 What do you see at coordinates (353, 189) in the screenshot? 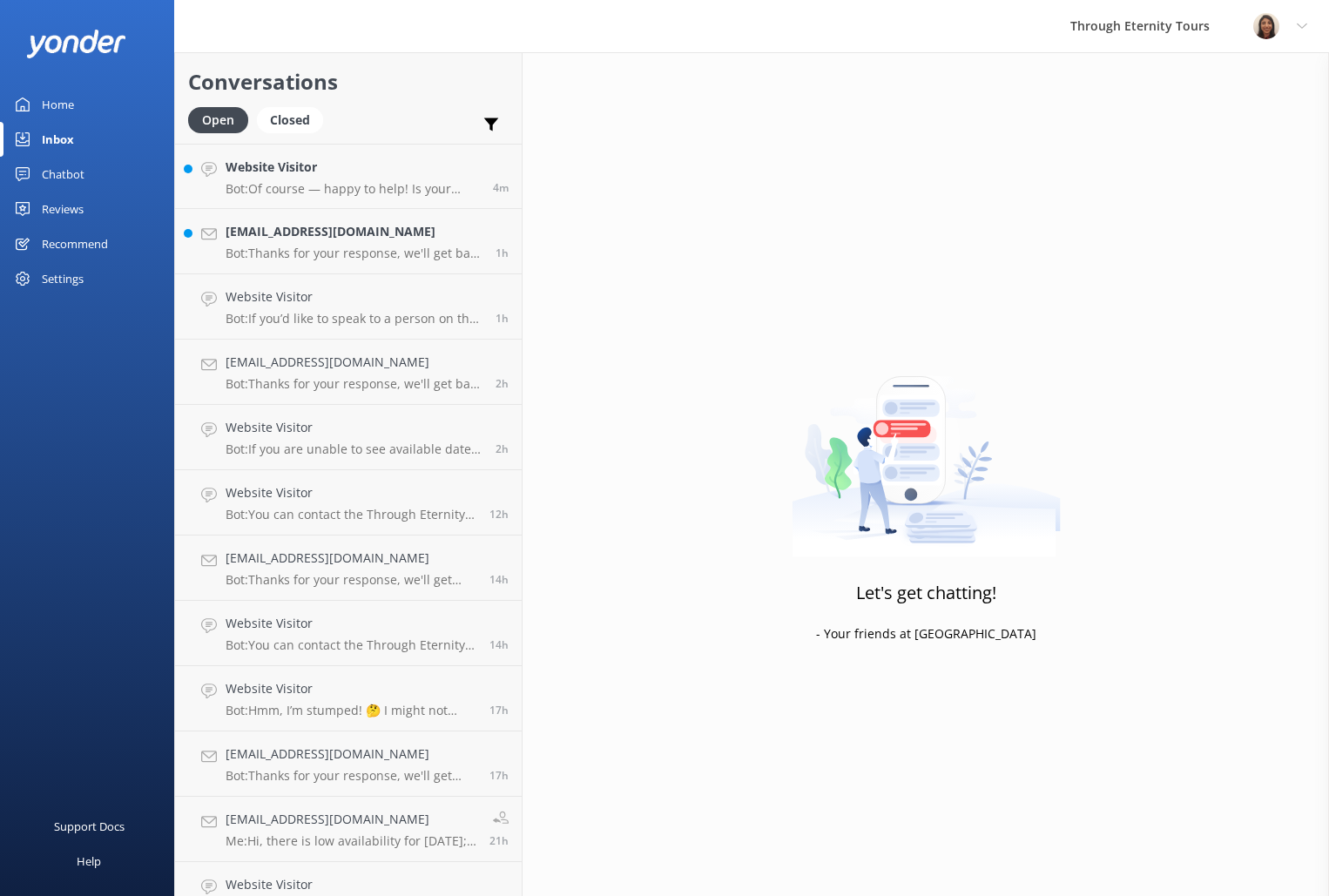
I see `p: Bot: Of course — happy to help! Is your issue related to: - 🔄 Changing or canceling a tour - 📧 No...` at bounding box center [353, 189].